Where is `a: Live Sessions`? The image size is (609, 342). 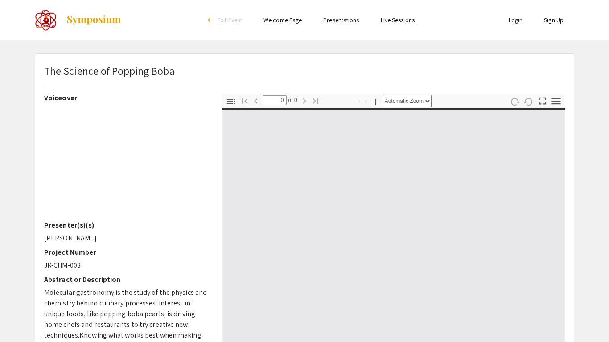
a: Live Sessions is located at coordinates (398, 20).